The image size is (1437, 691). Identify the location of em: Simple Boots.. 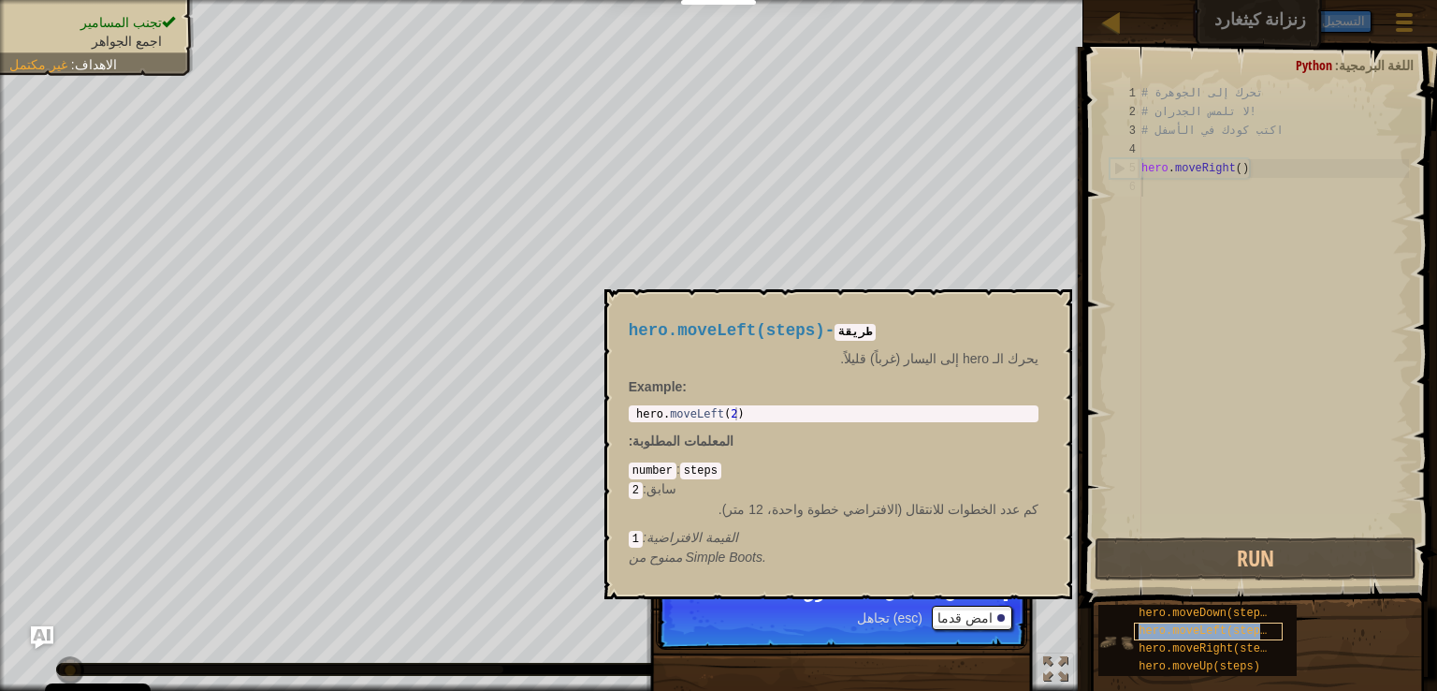
(697, 557).